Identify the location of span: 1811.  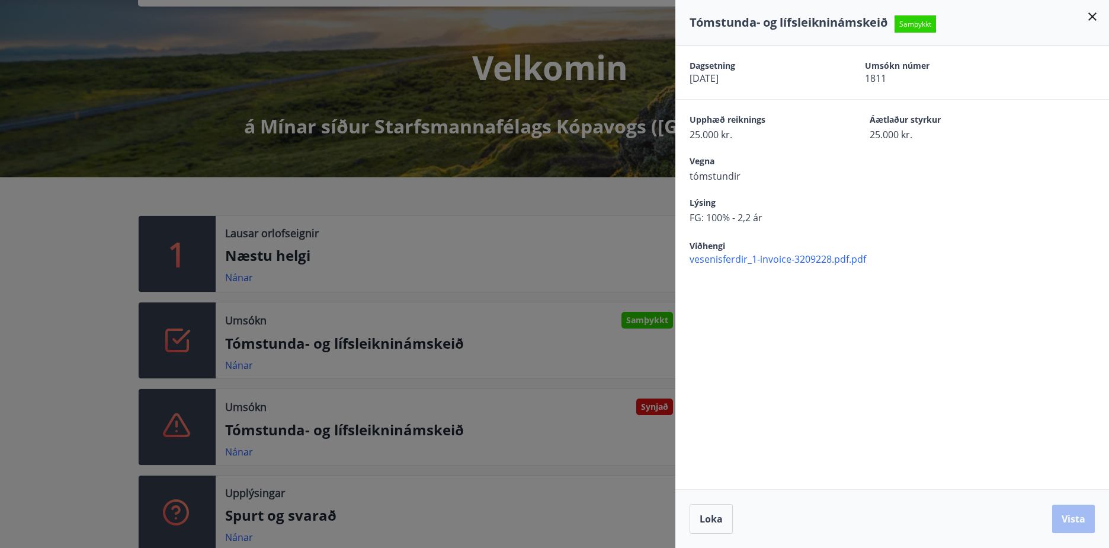
(932, 78).